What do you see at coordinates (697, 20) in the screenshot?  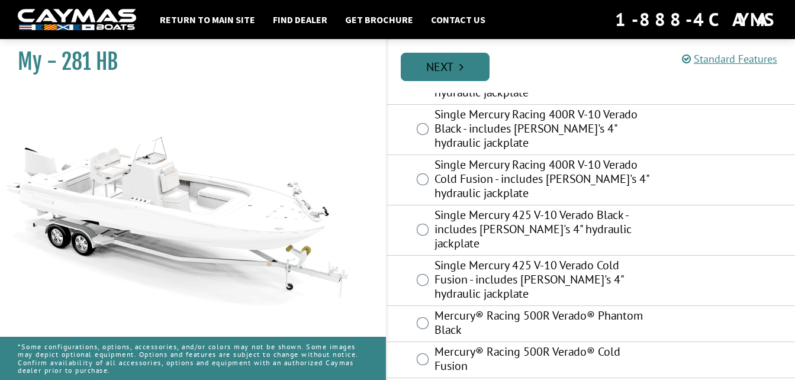 I see `div: 1-888-4CAYMAS` at bounding box center [697, 20].